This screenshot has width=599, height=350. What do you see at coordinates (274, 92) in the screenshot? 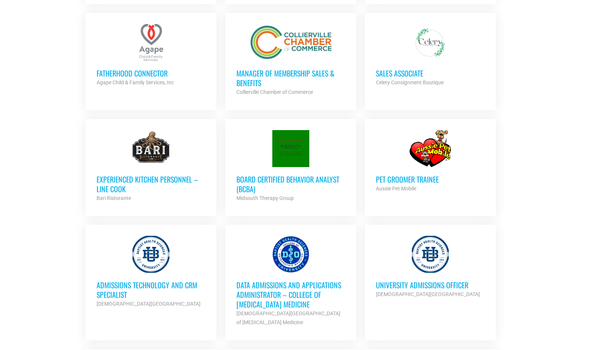
I see `strong: Collierville Chamber of Commerce` at bounding box center [274, 92].